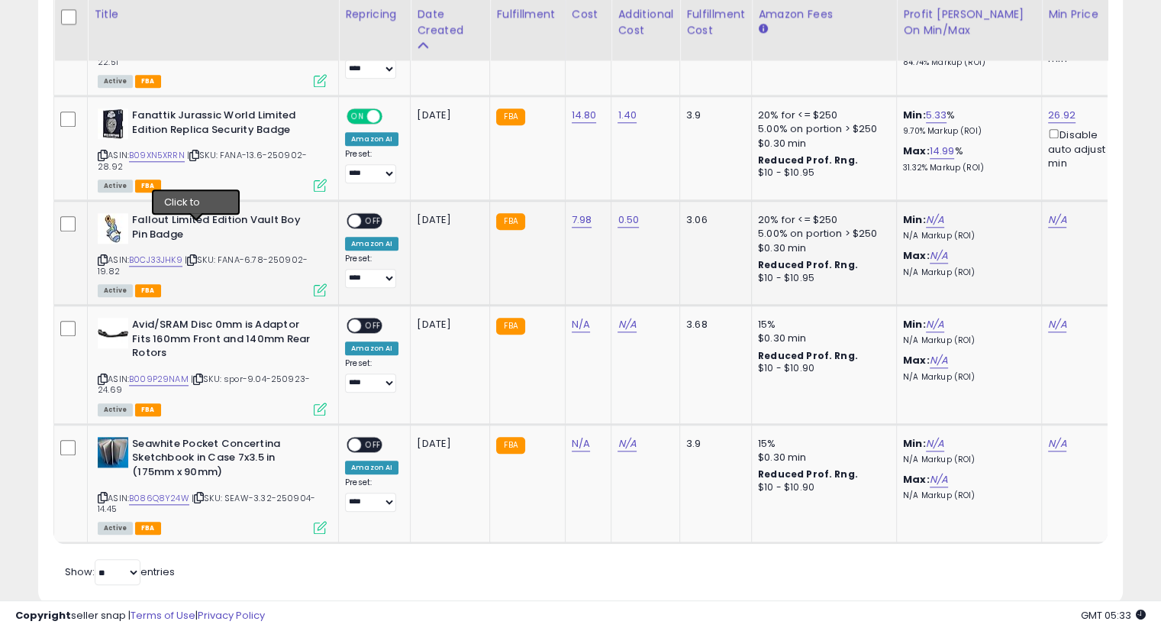 The width and height of the screenshot is (1161, 631). I want to click on img: 51AtR76Ai0L._SL40_.jpg, so click(113, 124).